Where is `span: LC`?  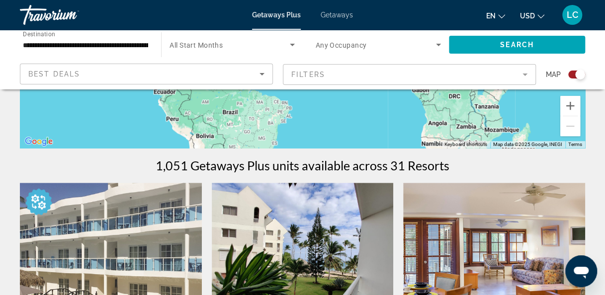 span: LC is located at coordinates (572, 15).